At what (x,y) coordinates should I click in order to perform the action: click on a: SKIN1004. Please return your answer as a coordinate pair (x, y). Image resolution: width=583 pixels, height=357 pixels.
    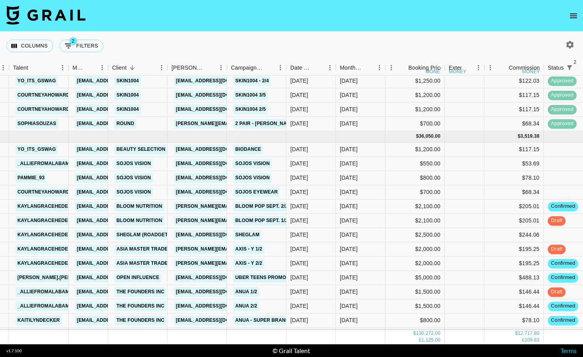
    Looking at the image, I should click on (127, 81).